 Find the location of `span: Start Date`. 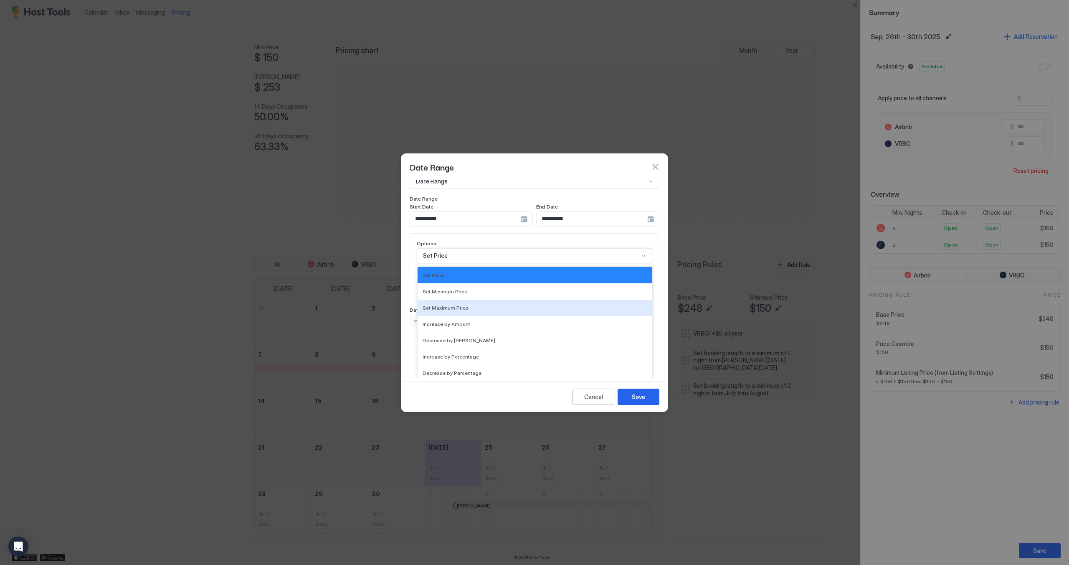

span: Start Date is located at coordinates (421, 206).